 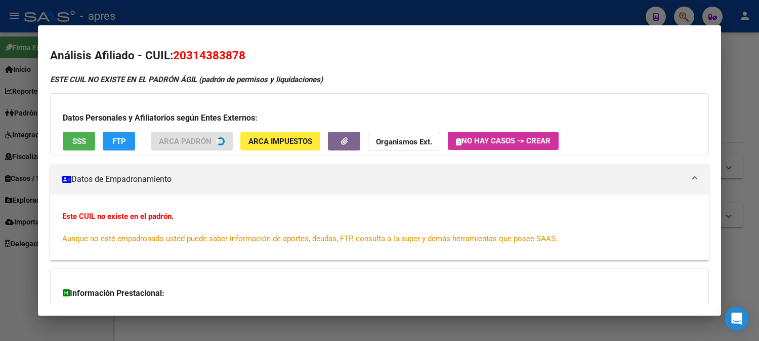 I want to click on mat-expansion-panel-header: Datos de Empadronamiento, so click(x=380, y=179).